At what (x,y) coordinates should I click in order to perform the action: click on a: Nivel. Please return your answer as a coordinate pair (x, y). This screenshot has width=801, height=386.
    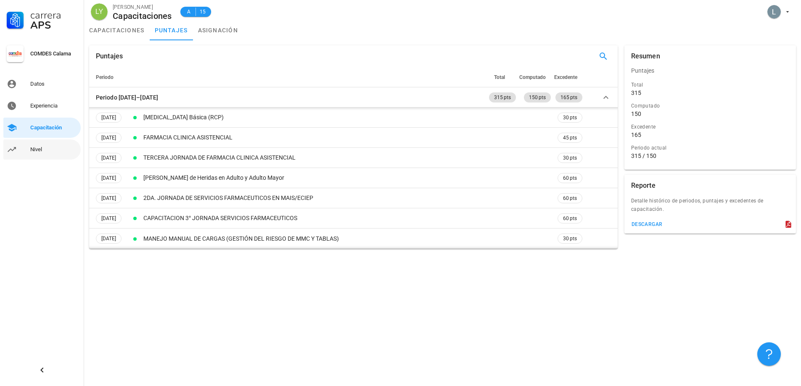
    Looking at the image, I should click on (42, 150).